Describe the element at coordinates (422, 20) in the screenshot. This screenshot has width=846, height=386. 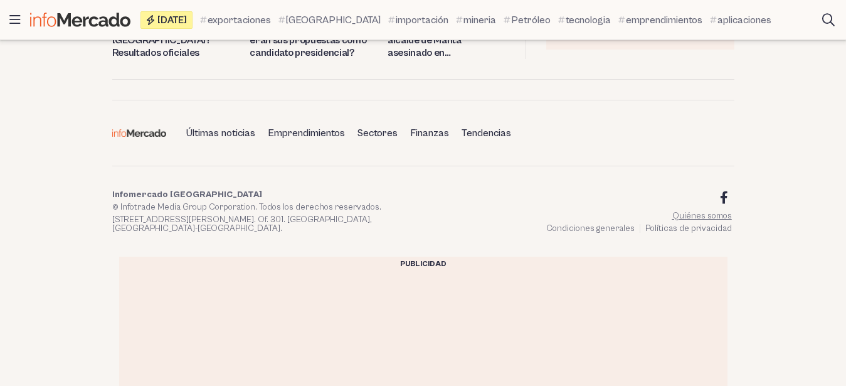
I see `span: importación` at that location.